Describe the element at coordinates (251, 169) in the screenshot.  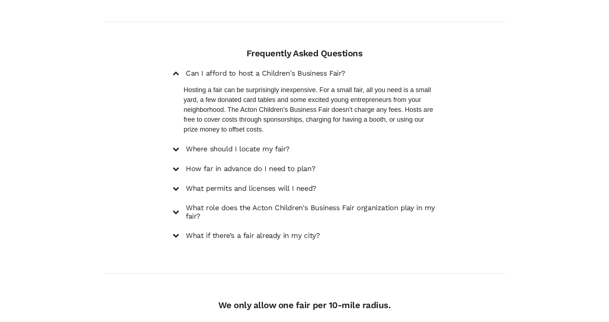
I see `h5: How far in advance do I need to plan?` at that location.